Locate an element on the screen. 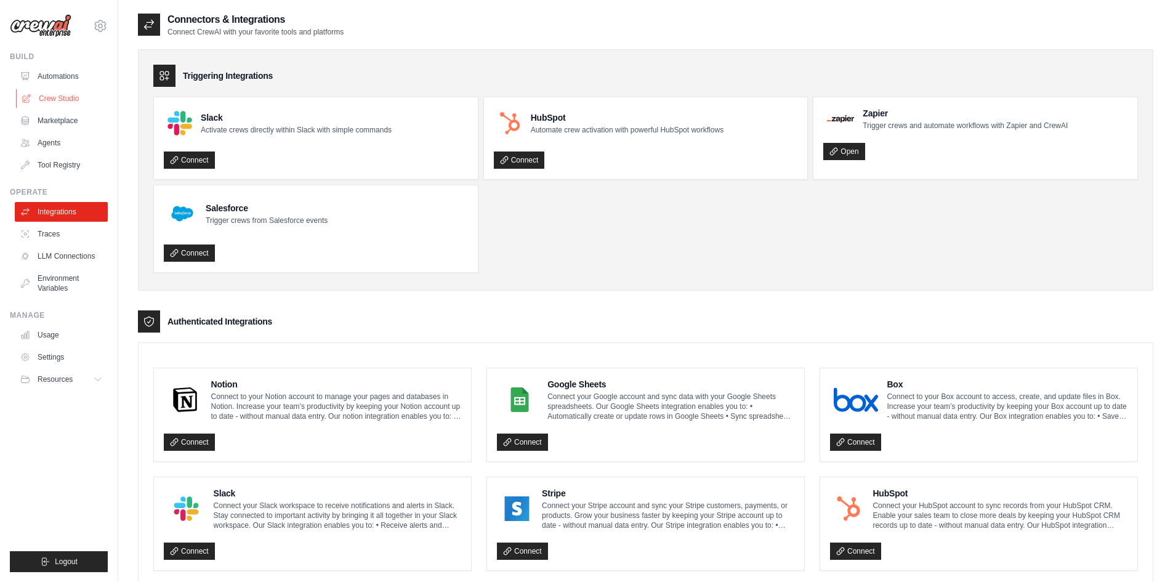 The width and height of the screenshot is (1173, 582). div: Build is located at coordinates (59, 57).